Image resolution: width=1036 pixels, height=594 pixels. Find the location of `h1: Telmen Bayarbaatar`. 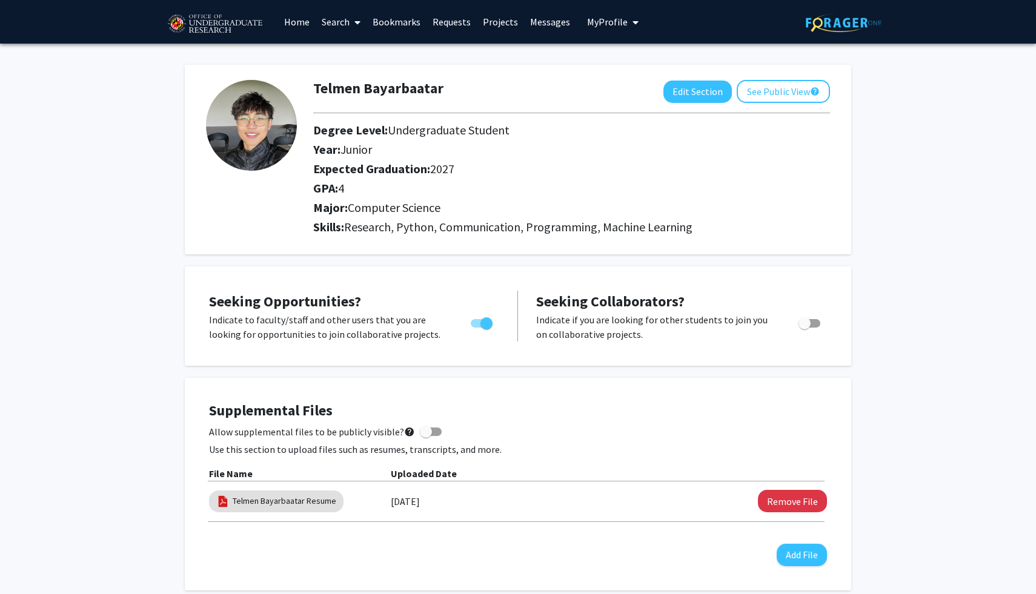

h1: Telmen Bayarbaatar is located at coordinates (378, 88).